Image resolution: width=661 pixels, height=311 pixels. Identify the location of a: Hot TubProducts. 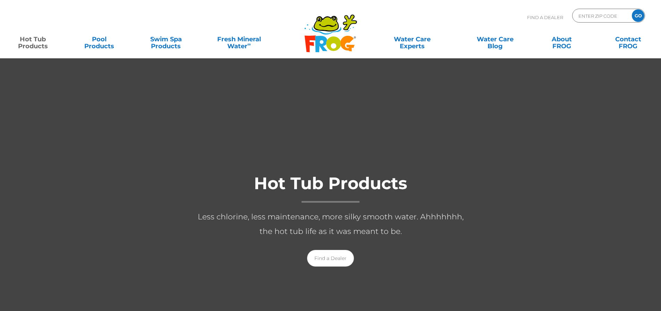
(33, 39).